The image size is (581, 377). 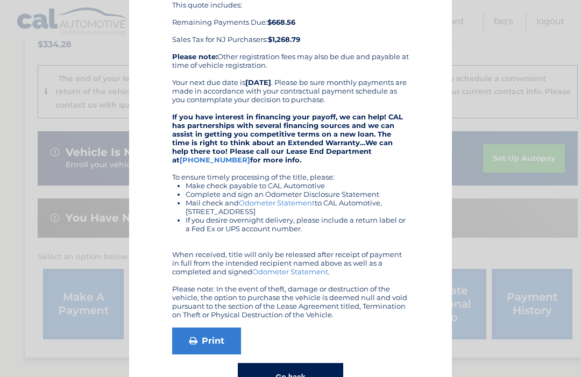 I want to click on b: Please note:, so click(x=195, y=56).